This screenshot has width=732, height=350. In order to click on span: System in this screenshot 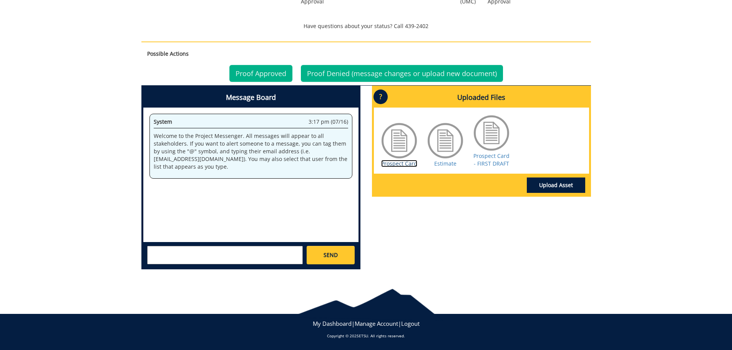, I will do `click(163, 121)`.